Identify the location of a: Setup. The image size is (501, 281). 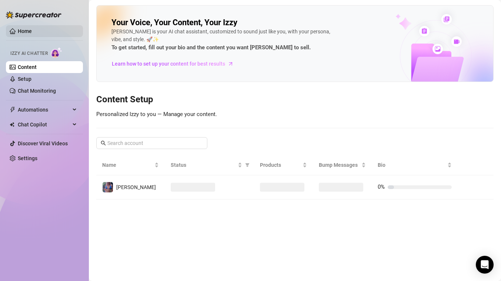
(24, 79).